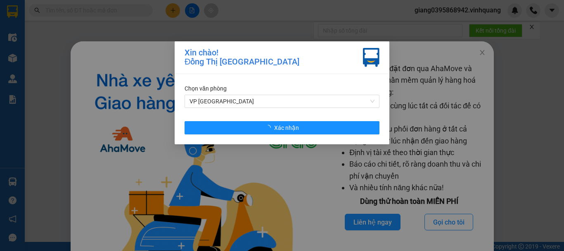 This screenshot has width=564, height=251. I want to click on button: Xác nhận, so click(282, 128).